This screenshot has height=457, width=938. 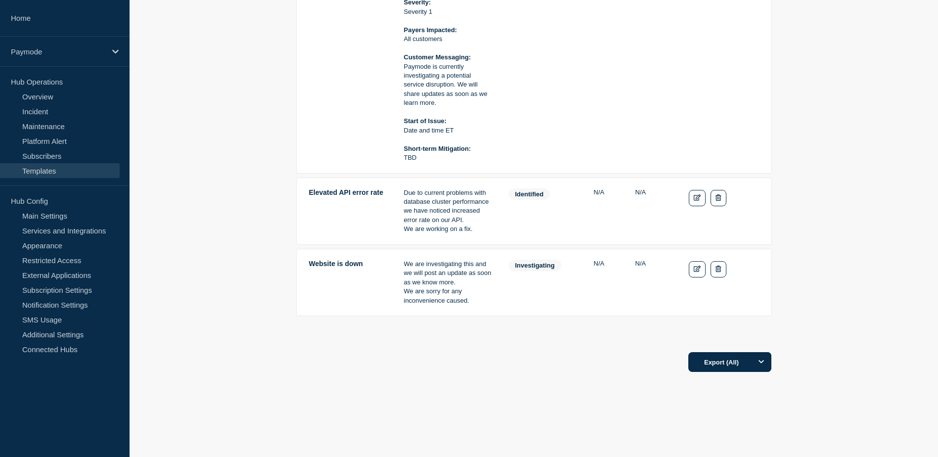 What do you see at coordinates (543, 282) in the screenshot?
I see `td: Status: investigating` at bounding box center [543, 282].